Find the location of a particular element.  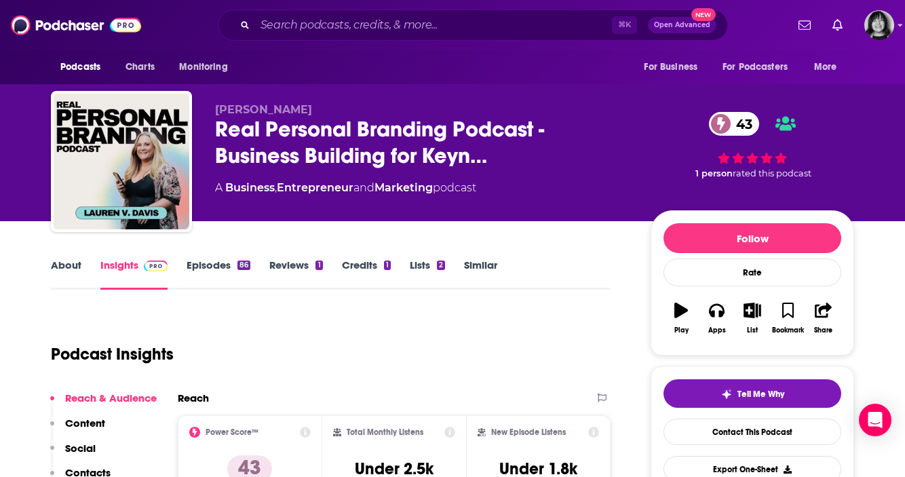

button: Bookmark is located at coordinates (787, 318).